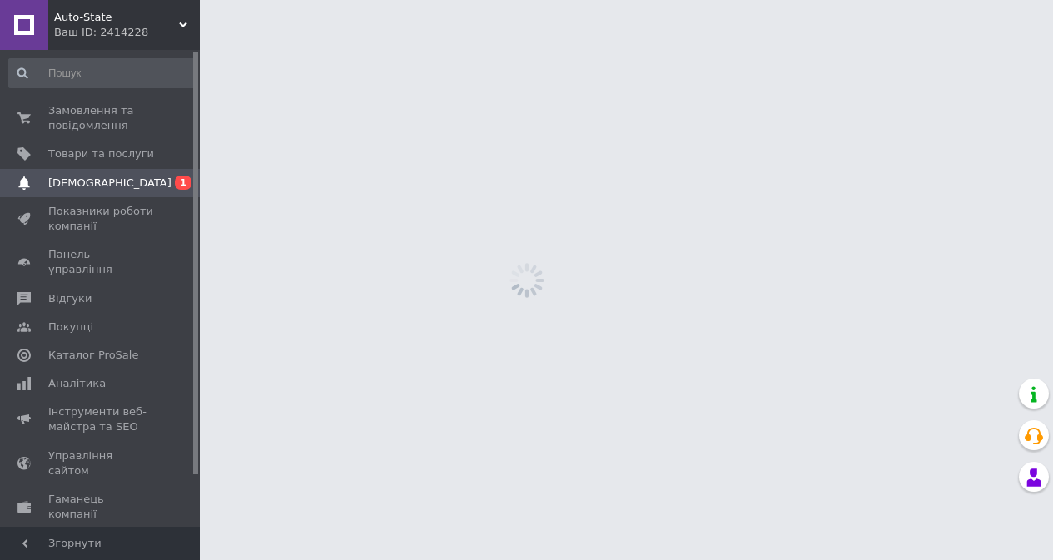  Describe the element at coordinates (101, 507) in the screenshot. I see `span: Гаманець компанії` at that location.